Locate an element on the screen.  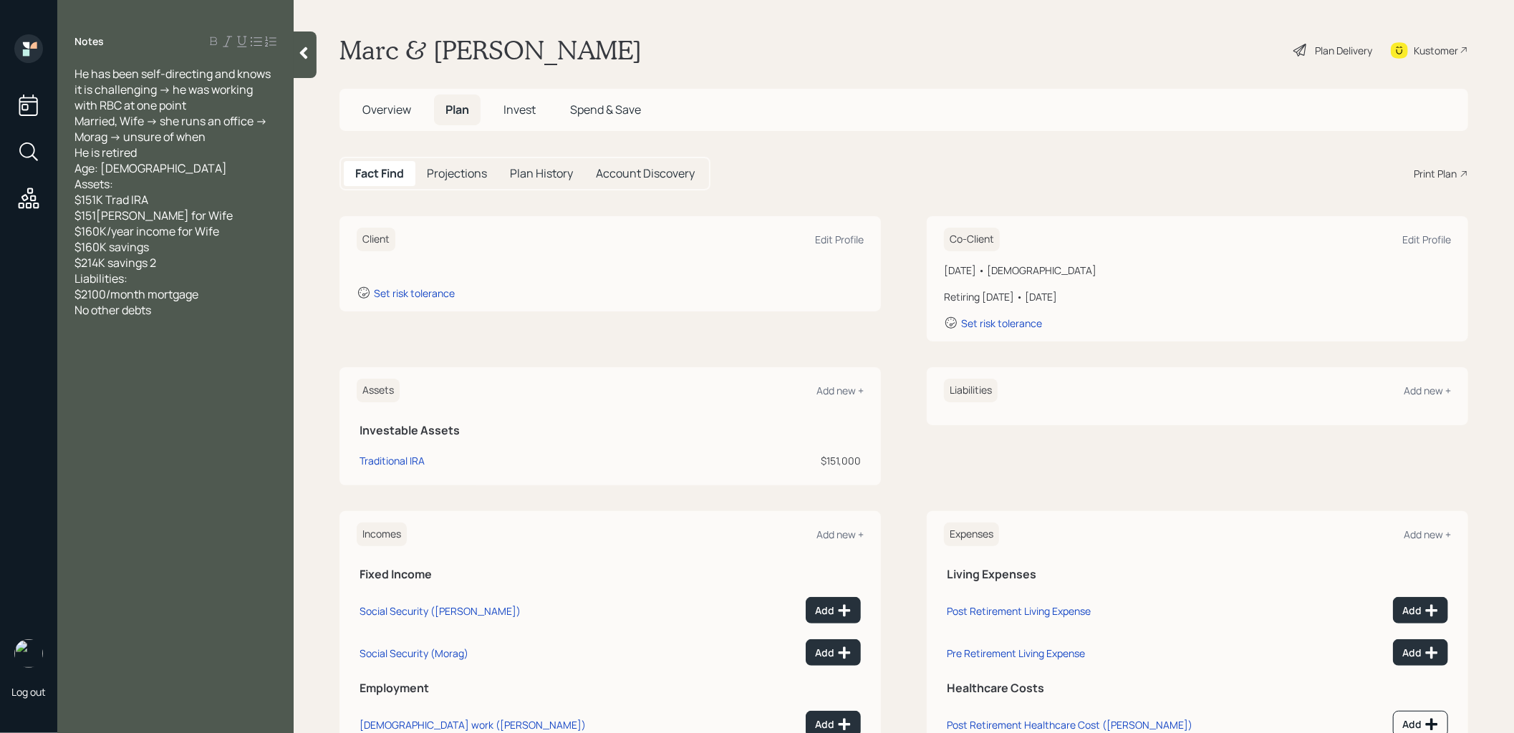
div: $151,000 is located at coordinates (764, 460).